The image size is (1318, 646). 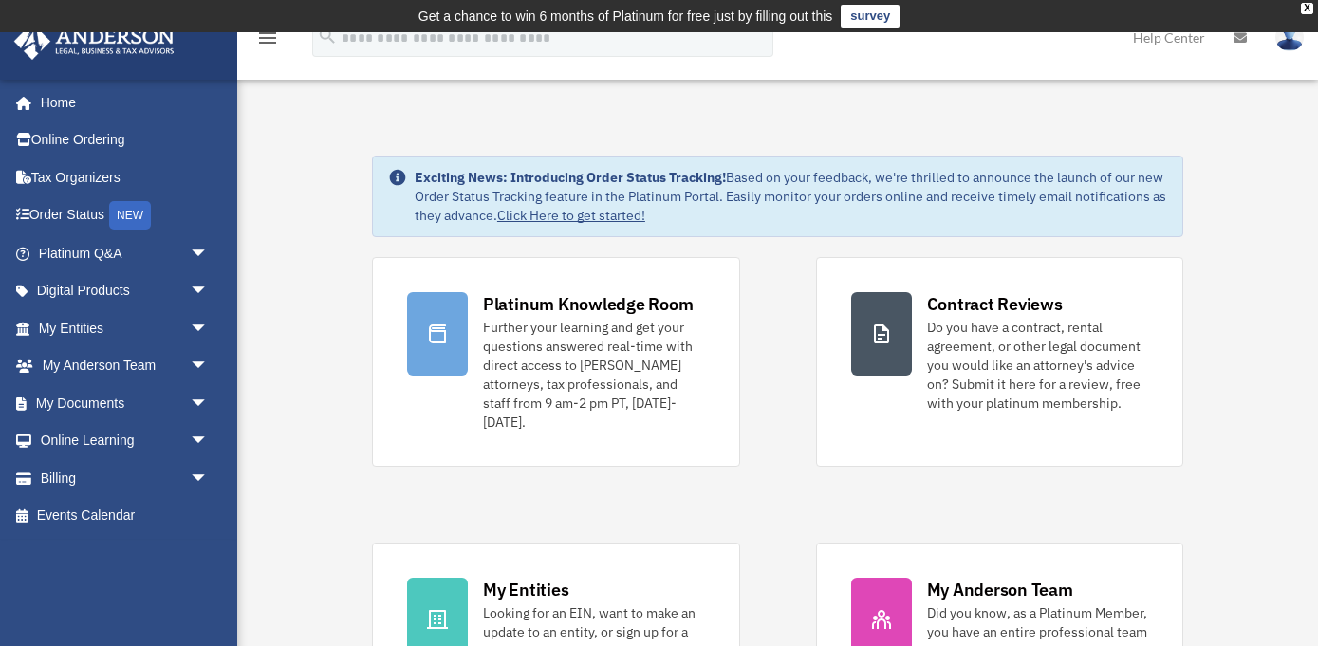 I want to click on div: Based on your feedback, we're thrilled to announce the launch of our new Order Status Tracking fe..., so click(x=791, y=196).